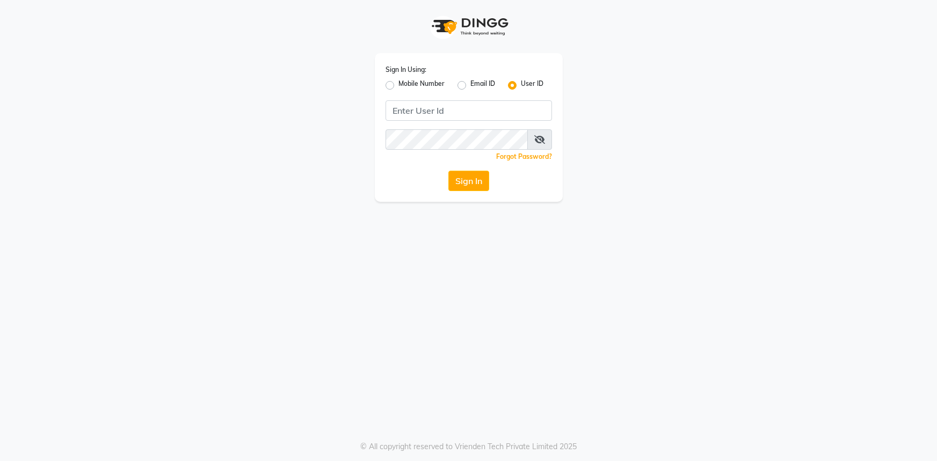 The width and height of the screenshot is (937, 461). Describe the element at coordinates (469, 181) in the screenshot. I see `button: Sign In` at that location.